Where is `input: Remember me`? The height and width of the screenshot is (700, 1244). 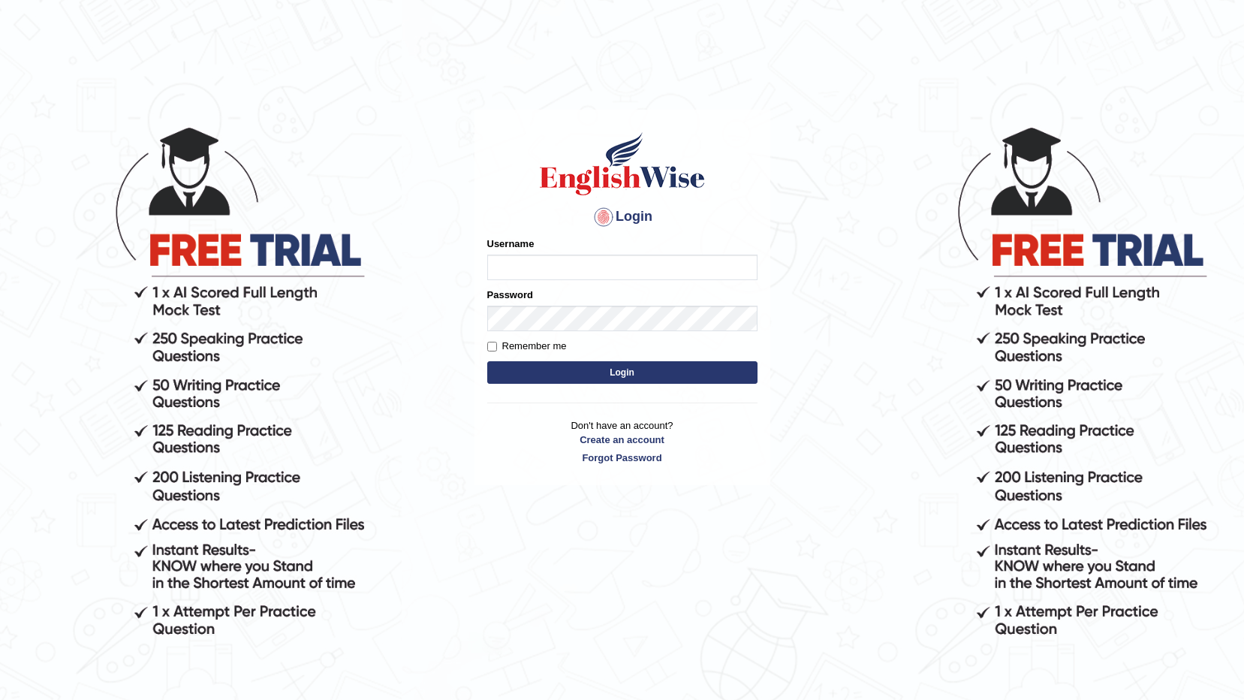
input: Remember me is located at coordinates (492, 346).